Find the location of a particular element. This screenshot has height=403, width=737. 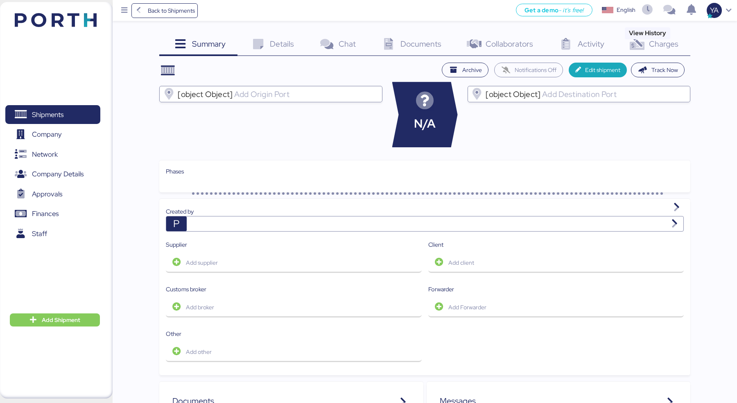

button: Menu is located at coordinates (125, 11).